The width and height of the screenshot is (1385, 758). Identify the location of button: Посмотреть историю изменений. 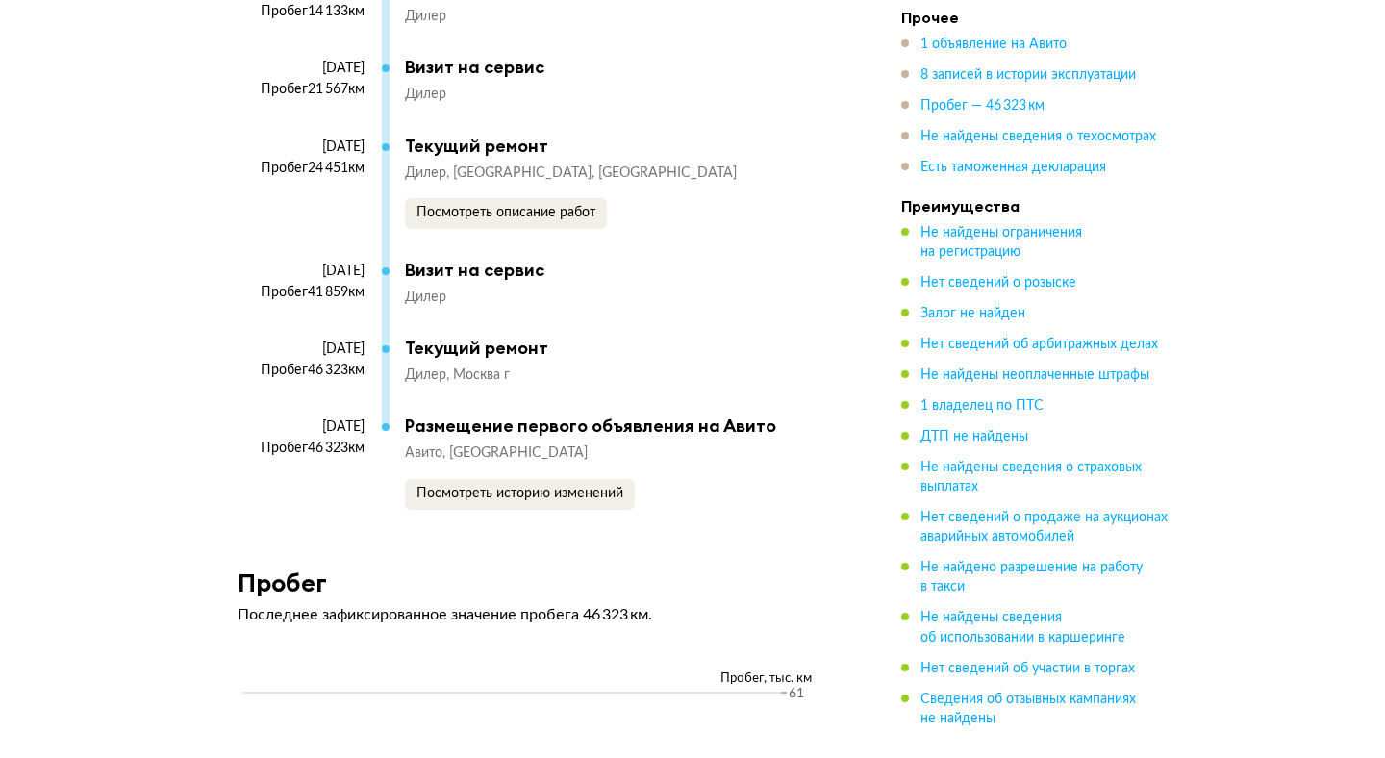
(519, 494).